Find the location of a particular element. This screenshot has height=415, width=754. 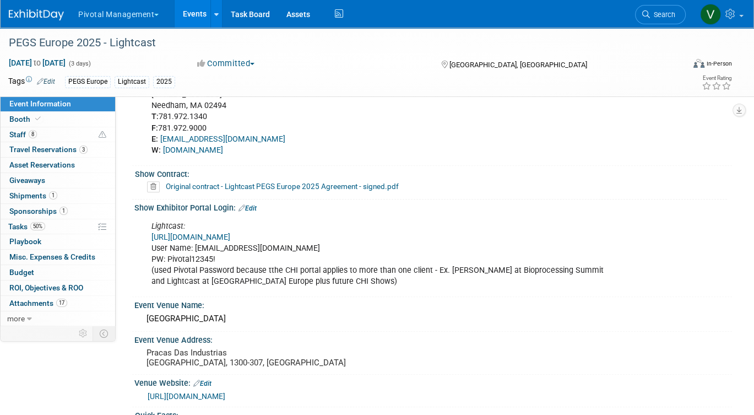

span: Event Information is located at coordinates (40, 104).